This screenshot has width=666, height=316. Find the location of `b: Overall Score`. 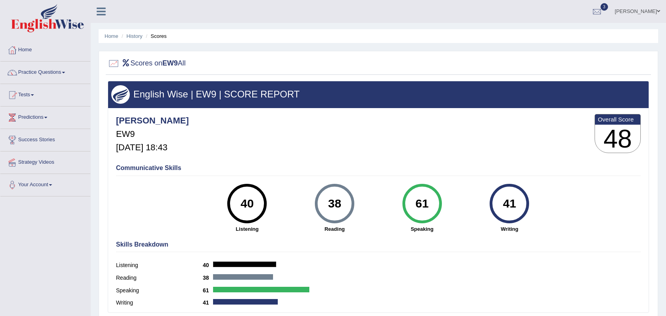

b: Overall Score is located at coordinates (617, 119).